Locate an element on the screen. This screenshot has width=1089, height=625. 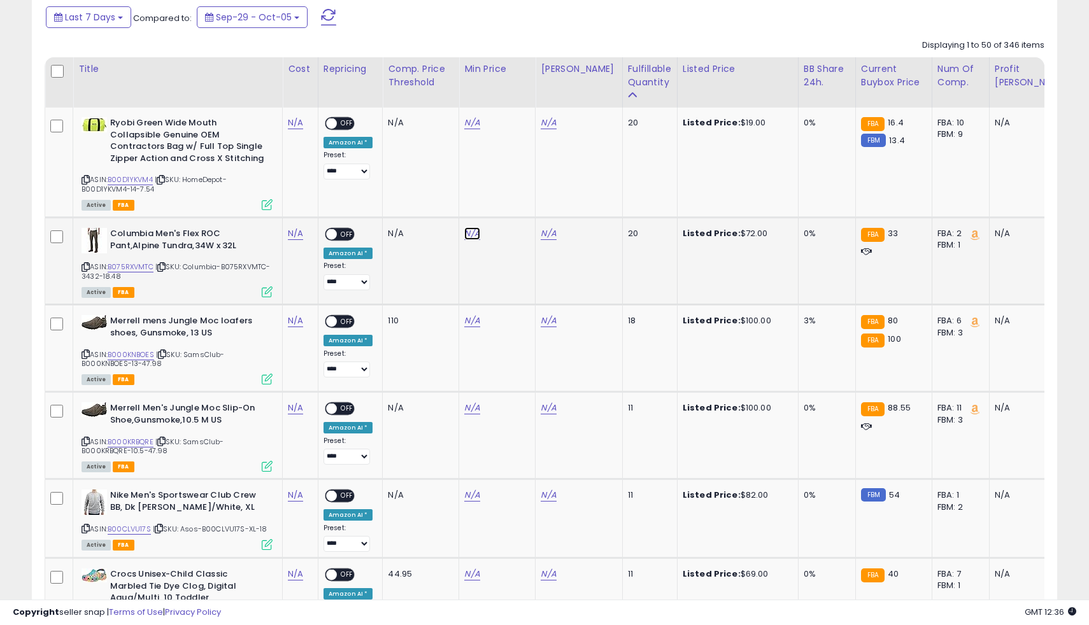
div: 110 is located at coordinates (418, 321).